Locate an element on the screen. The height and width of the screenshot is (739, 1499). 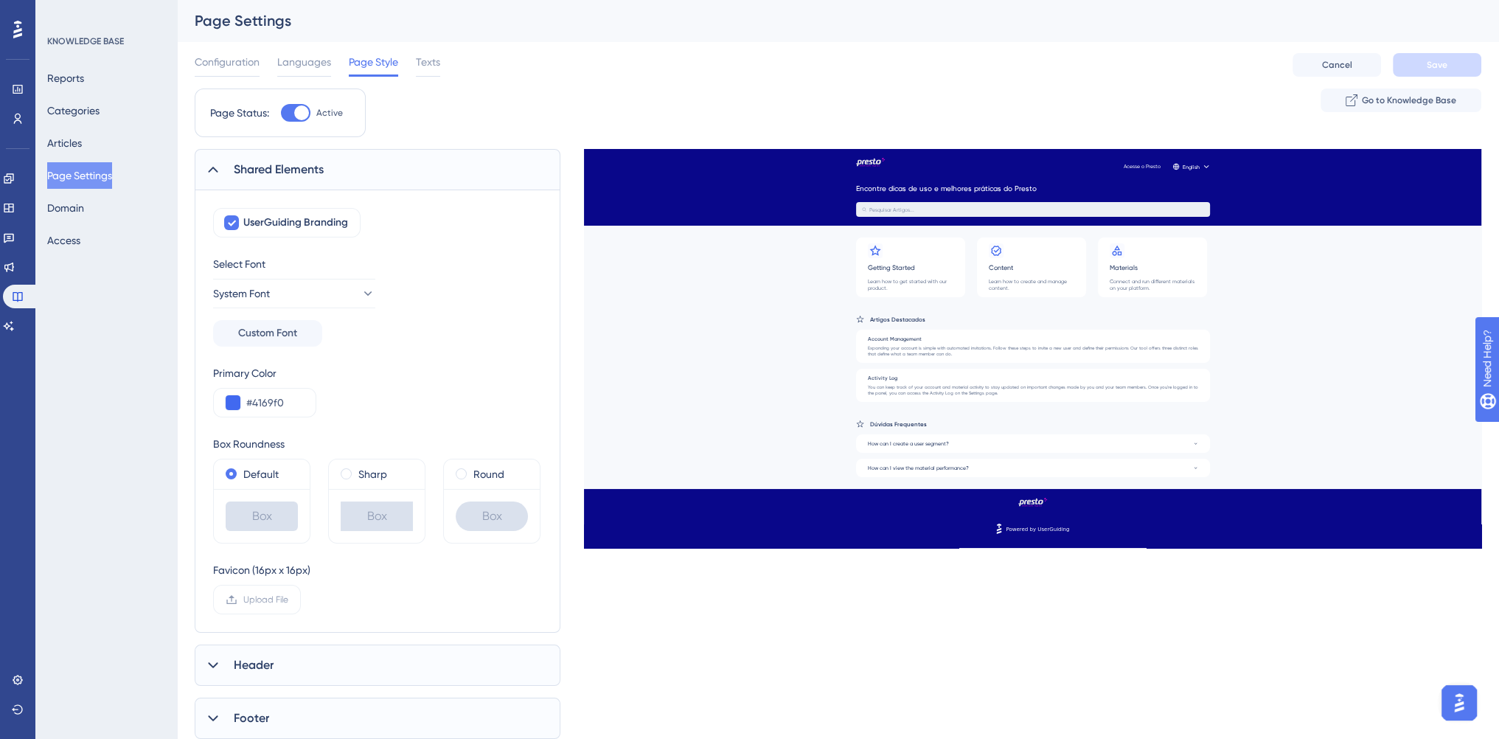
span: Cancel is located at coordinates (1337, 65).